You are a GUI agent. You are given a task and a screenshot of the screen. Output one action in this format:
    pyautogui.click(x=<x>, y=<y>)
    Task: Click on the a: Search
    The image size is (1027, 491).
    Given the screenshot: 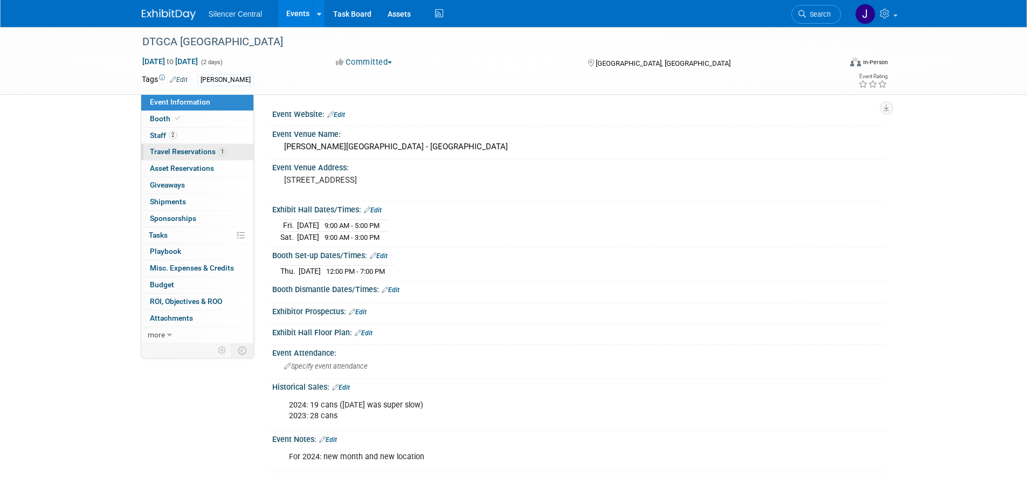 What is the action you would take?
    pyautogui.click(x=816, y=14)
    